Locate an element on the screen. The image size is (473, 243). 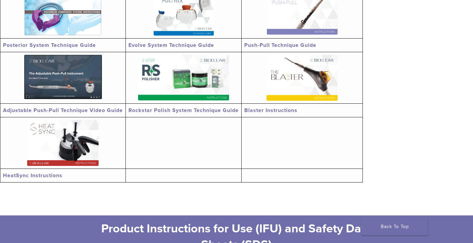
a: Evolve System Technique Guide is located at coordinates (171, 45).